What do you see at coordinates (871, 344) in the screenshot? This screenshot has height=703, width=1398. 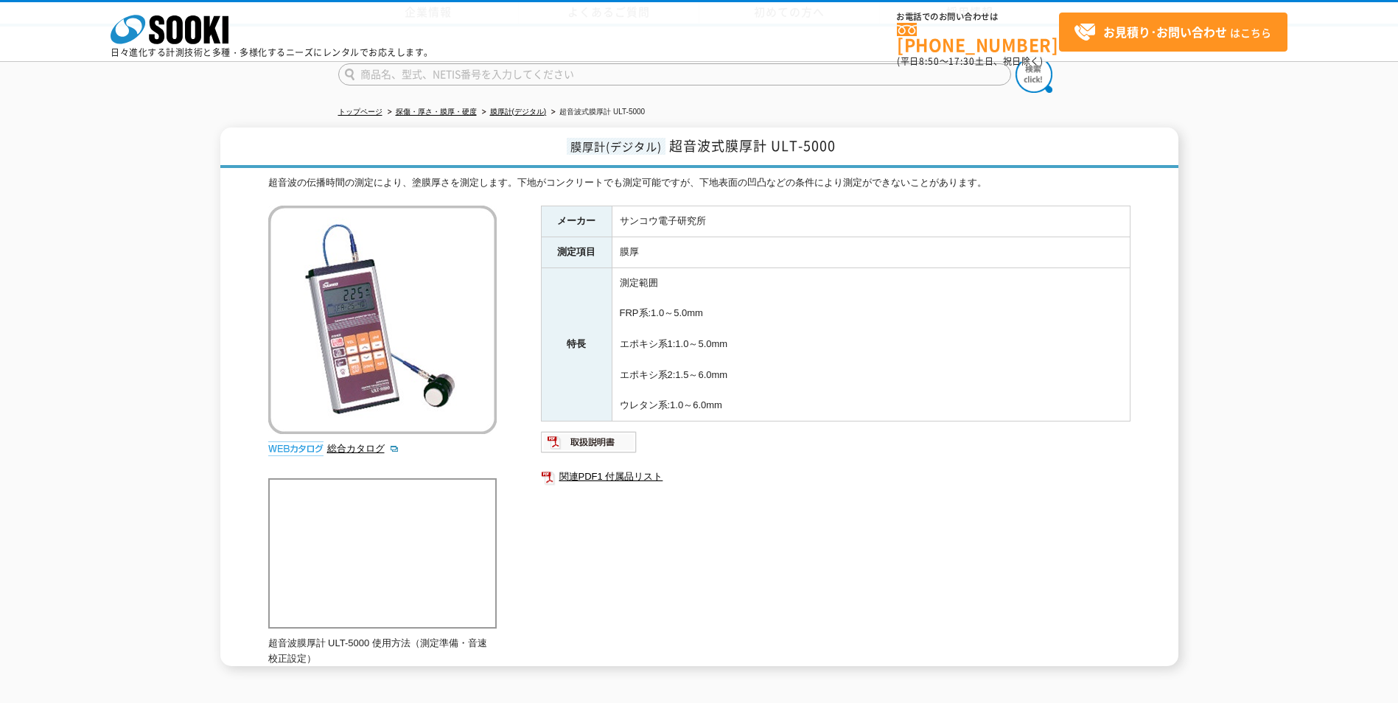 I see `td: 測定範囲 FRP系:1.0～5.0mm エポキシ系1:1.0～5.0mm エポキシ系2:1.5～6.0mm ウレタン系:1.0～6.0mm` at bounding box center [871, 344].